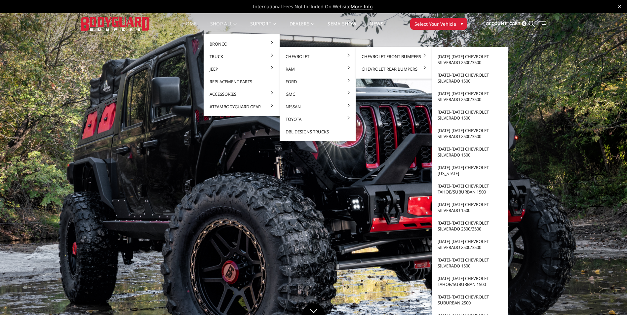 This screenshot has height=315, width=627. I want to click on a: Ford, so click(317, 82).